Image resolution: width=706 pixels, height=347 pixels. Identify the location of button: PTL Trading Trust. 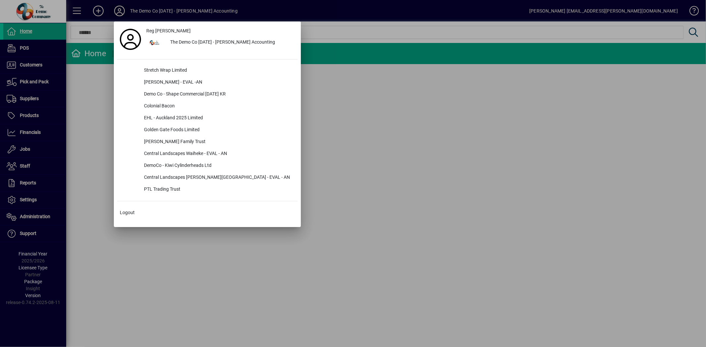
(207, 190).